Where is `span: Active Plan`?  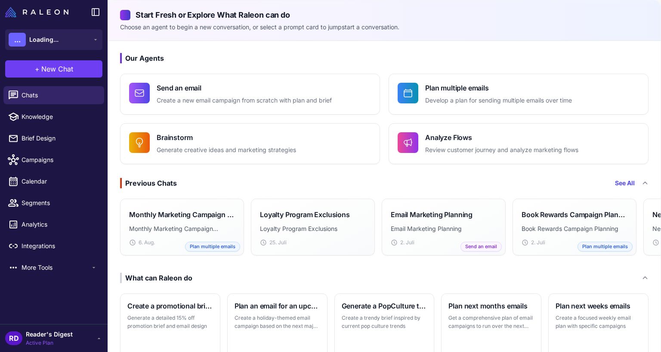 span: Active Plan is located at coordinates (49, 342).